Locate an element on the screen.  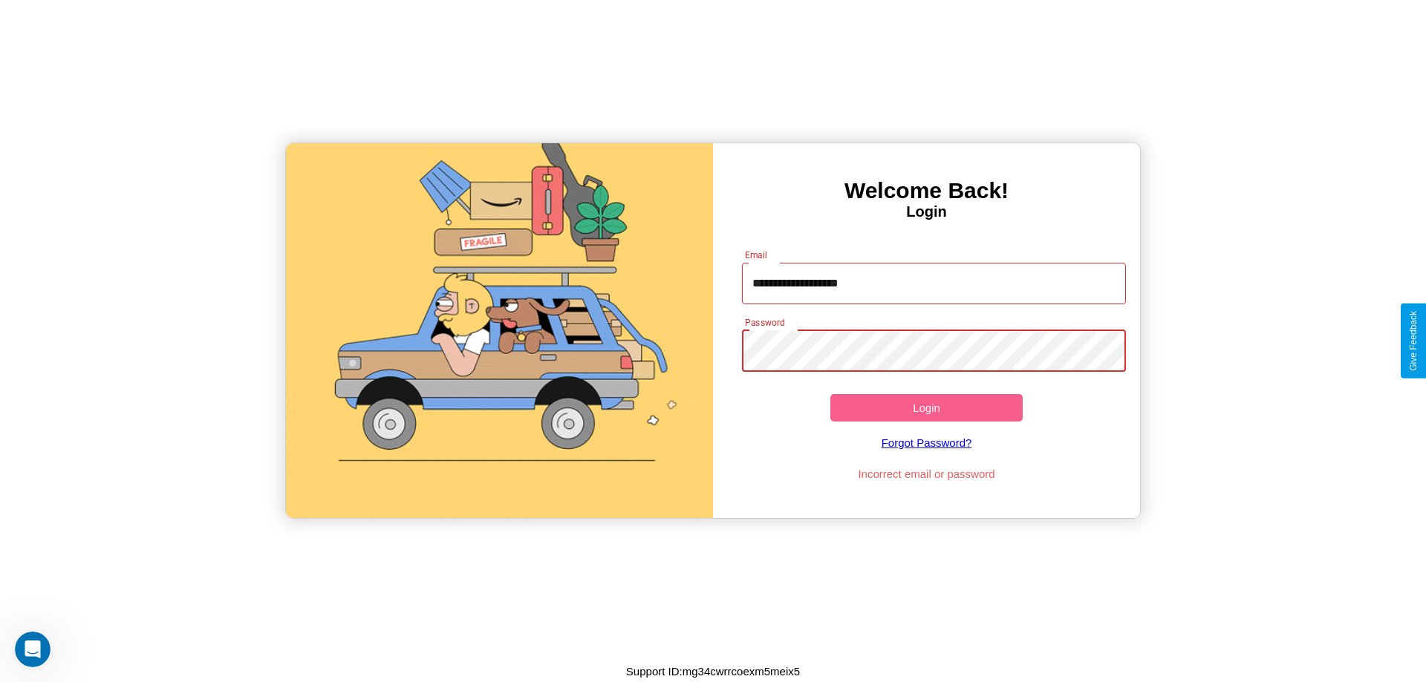
p: Incorrect email or password is located at coordinates (927, 474).